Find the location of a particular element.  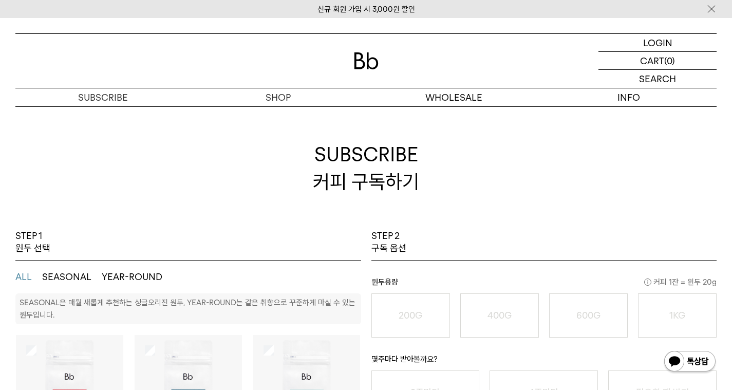

p: SUBSCRIBE is located at coordinates (103, 97).